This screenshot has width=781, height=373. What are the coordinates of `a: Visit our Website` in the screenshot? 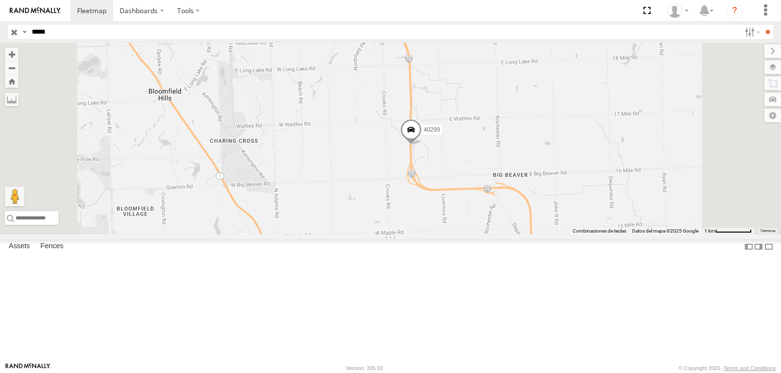 It's located at (28, 368).